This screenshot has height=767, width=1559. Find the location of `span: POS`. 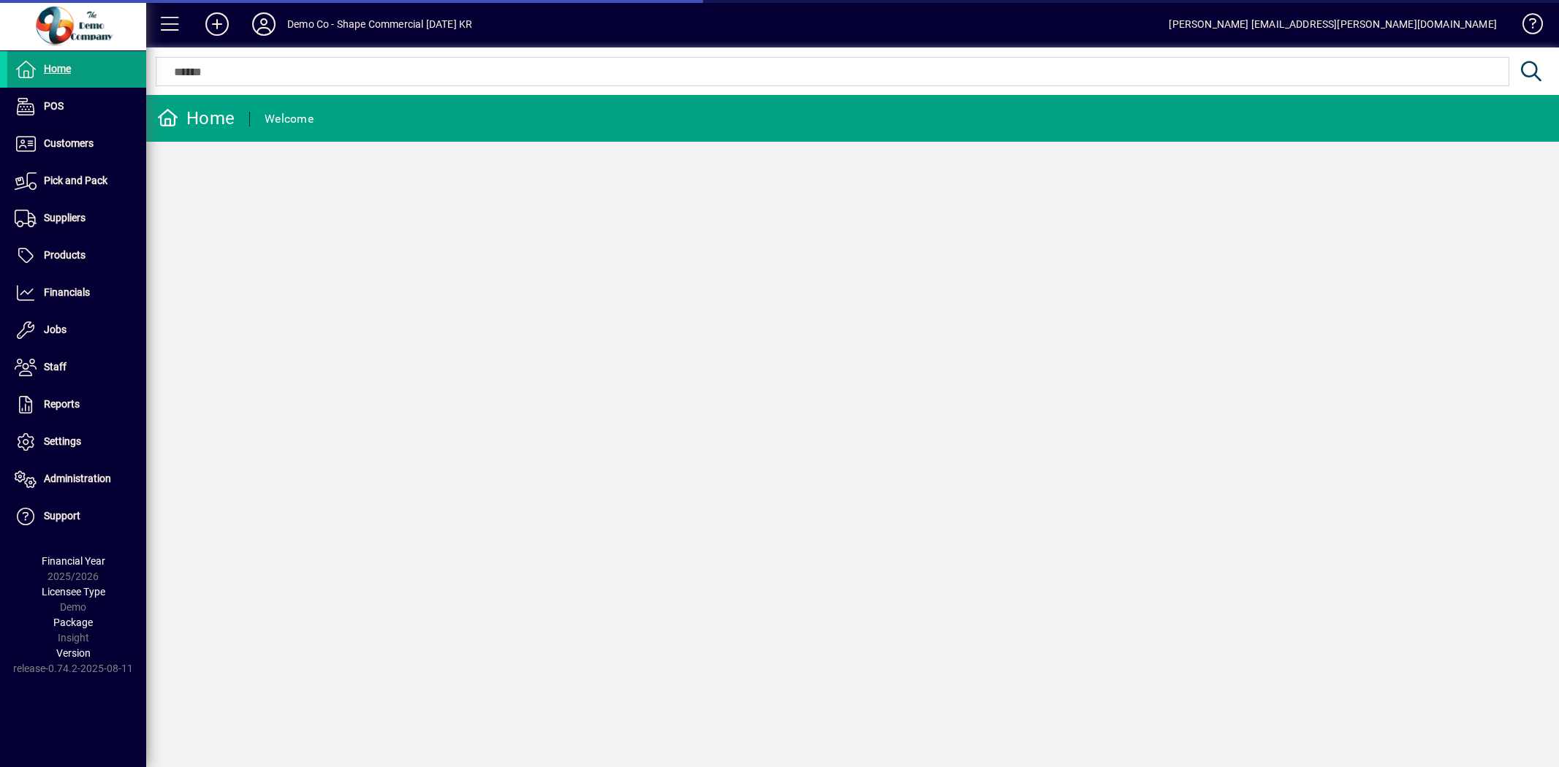

span: POS is located at coordinates (53, 106).